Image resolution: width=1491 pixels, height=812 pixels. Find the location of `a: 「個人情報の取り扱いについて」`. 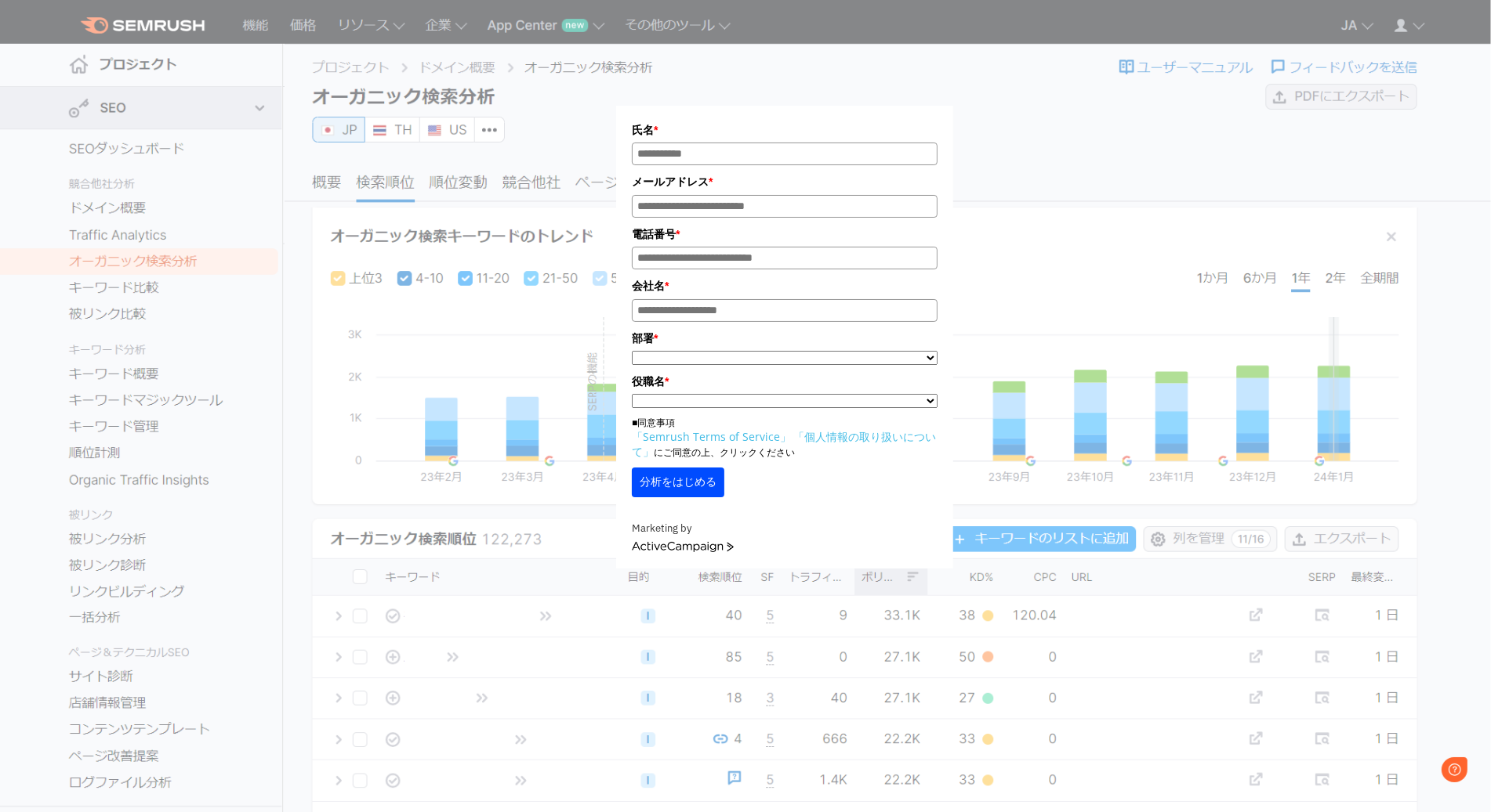

a: 「個人情報の取り扱いについて」 is located at coordinates (784, 444).